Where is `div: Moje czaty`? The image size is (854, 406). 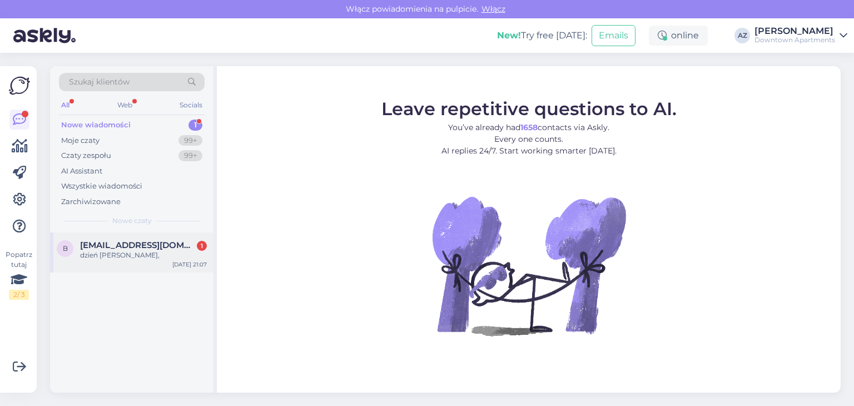 div: Moje czaty is located at coordinates (80, 141).